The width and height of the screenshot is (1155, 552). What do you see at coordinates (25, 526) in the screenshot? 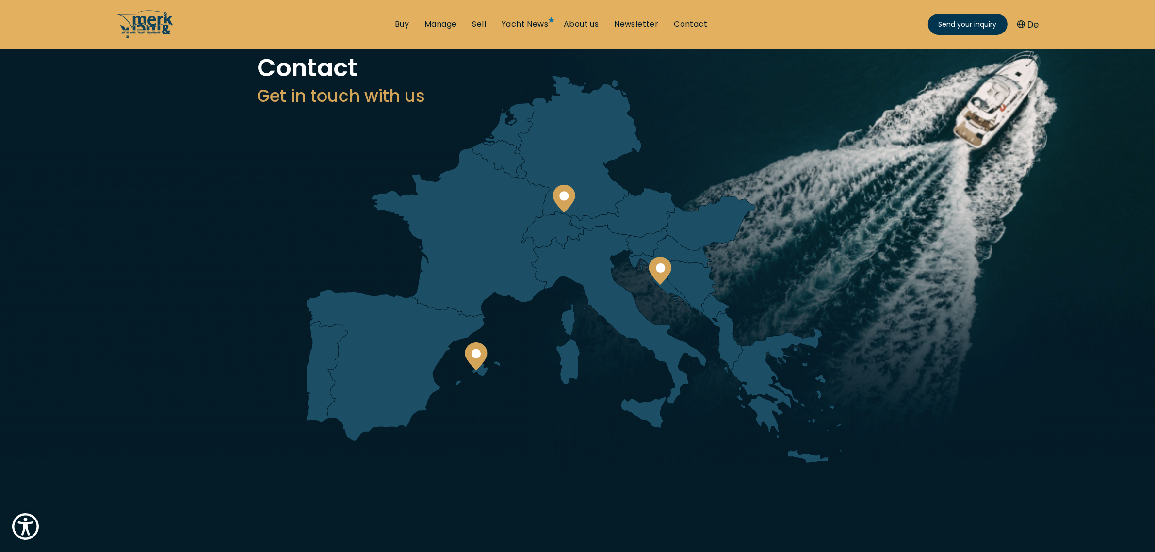
I see `button: Show Accessibility Preferences` at bounding box center [25, 526].